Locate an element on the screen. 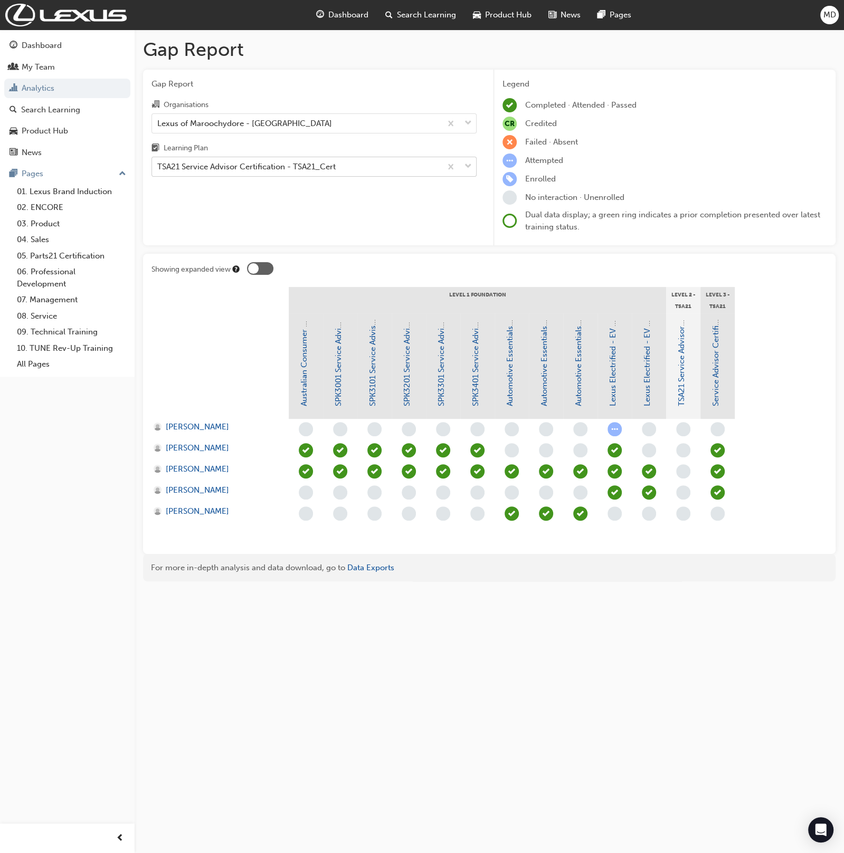  a: Lexus Electrified - EV Basics and Charging is located at coordinates (613, 329).